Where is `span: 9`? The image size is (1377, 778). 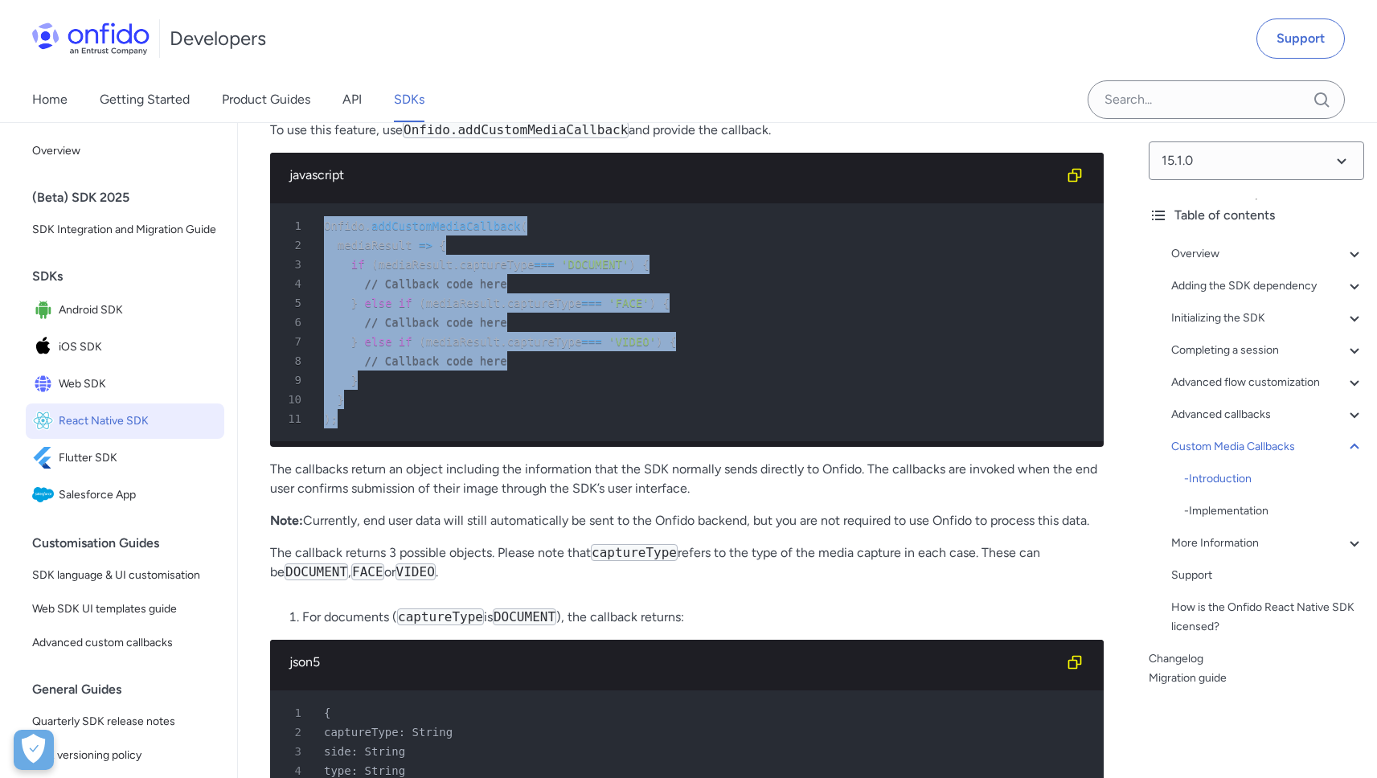
span: 9 is located at coordinates (294, 380).